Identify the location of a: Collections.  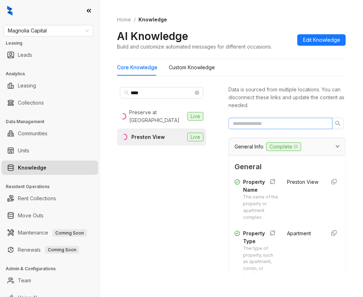
(31, 103).